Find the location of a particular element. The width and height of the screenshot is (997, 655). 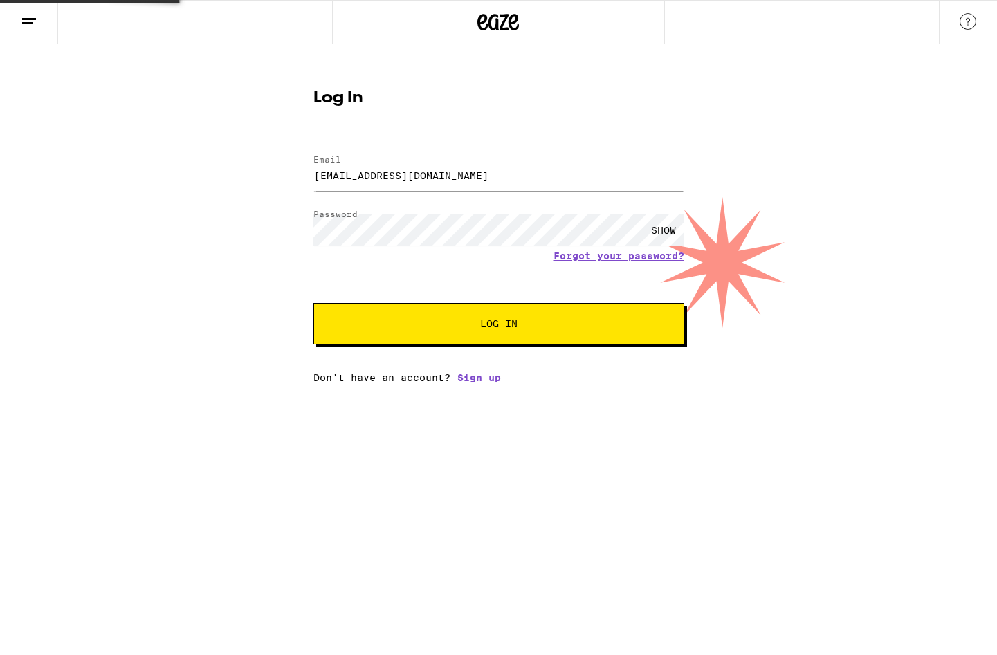

a: Sign up is located at coordinates (479, 378).